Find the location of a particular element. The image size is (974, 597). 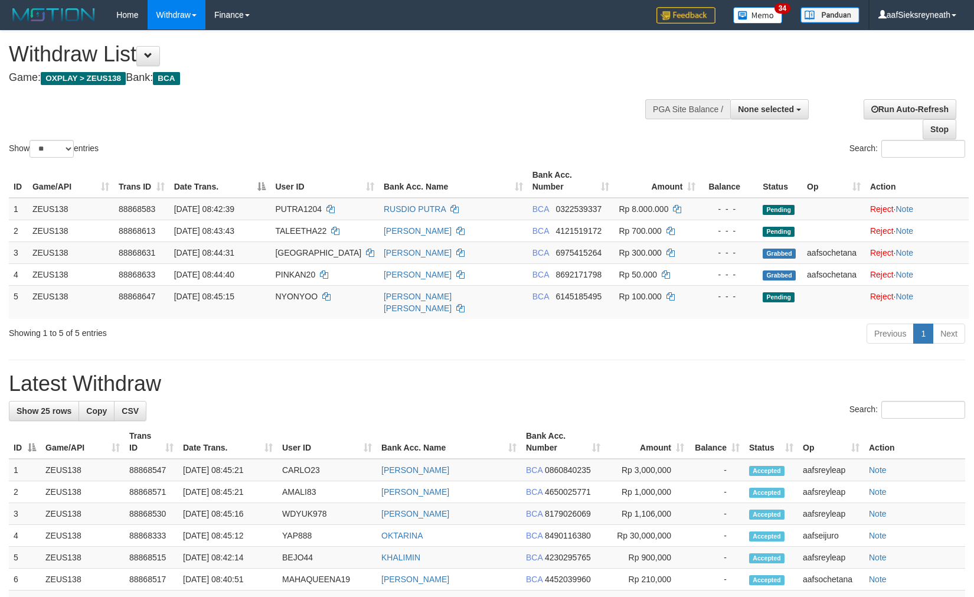

button: None selected is located at coordinates (769, 109).